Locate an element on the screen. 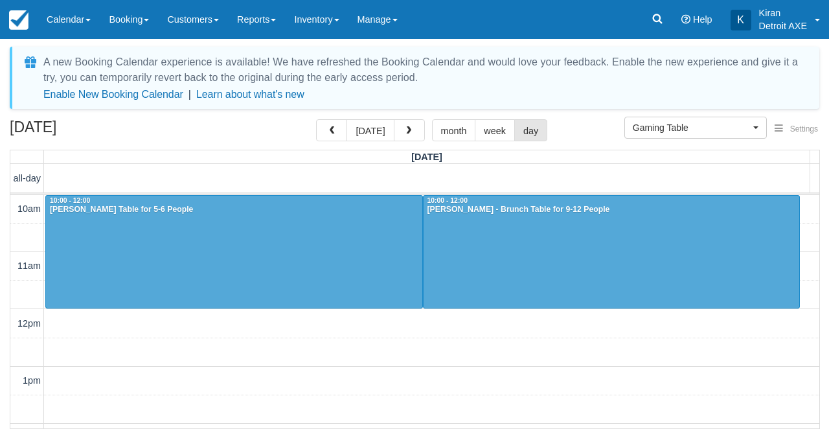 The image size is (829, 431). a: Learn about what's new is located at coordinates (250, 94).